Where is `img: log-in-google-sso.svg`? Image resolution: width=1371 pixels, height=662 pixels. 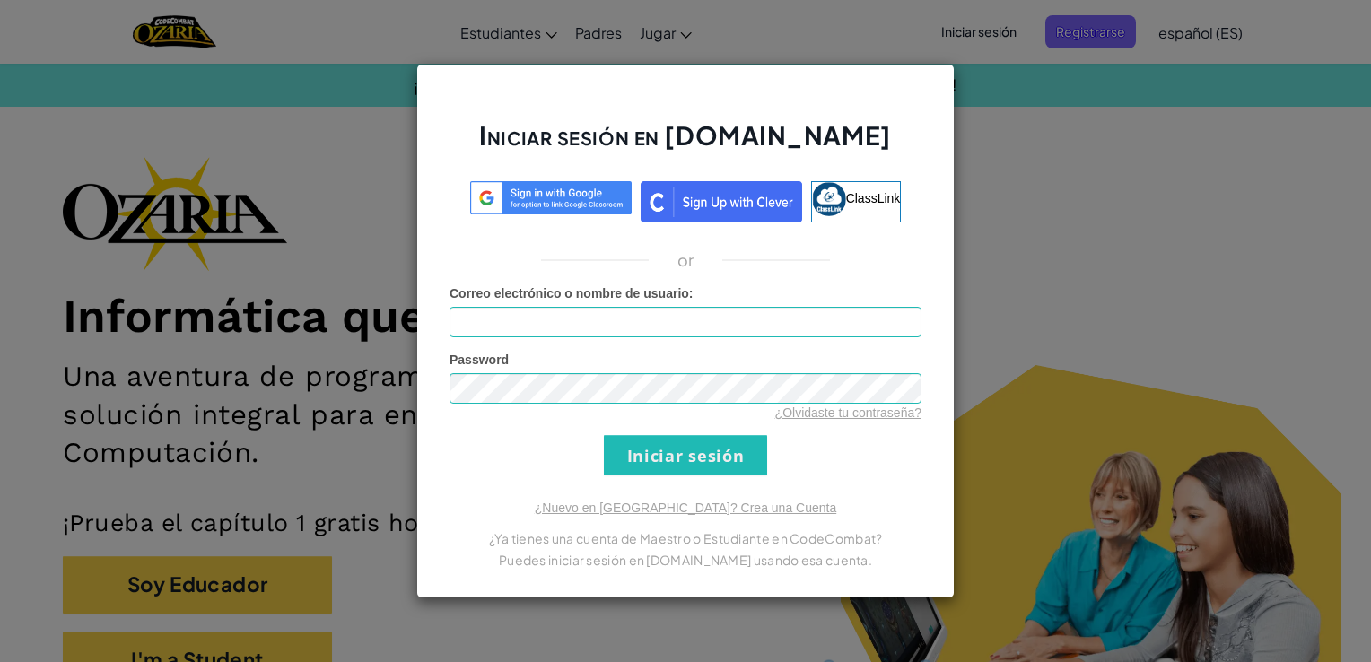 img: log-in-google-sso.svg is located at coordinates (551, 197).